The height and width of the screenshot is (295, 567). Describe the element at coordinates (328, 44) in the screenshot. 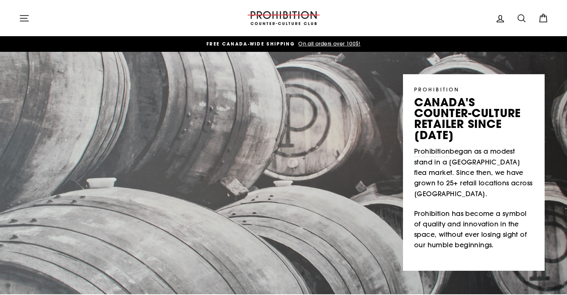

I see `span: On all orders over 100$!` at that location.